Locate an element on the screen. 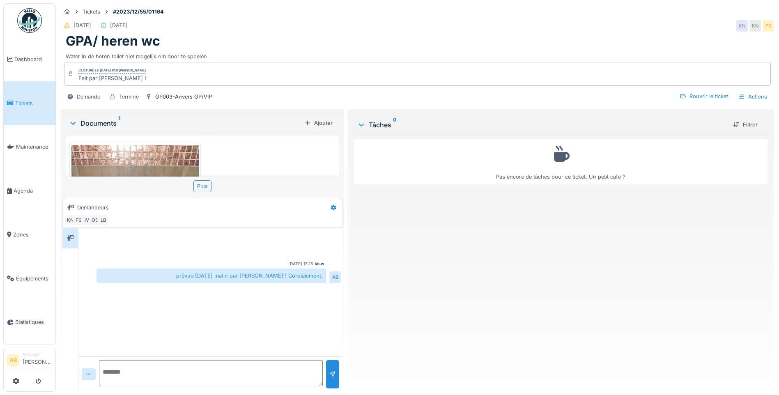 The image size is (779, 395). div: Actions is located at coordinates (753, 97).